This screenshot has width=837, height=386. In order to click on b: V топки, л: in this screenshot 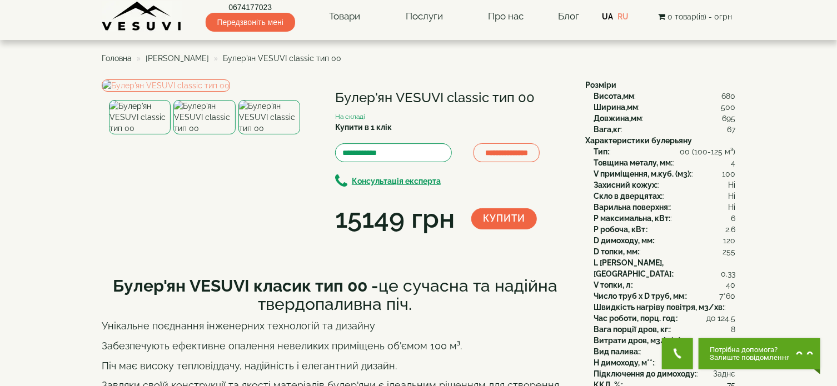, I will do `click(612, 285)`.